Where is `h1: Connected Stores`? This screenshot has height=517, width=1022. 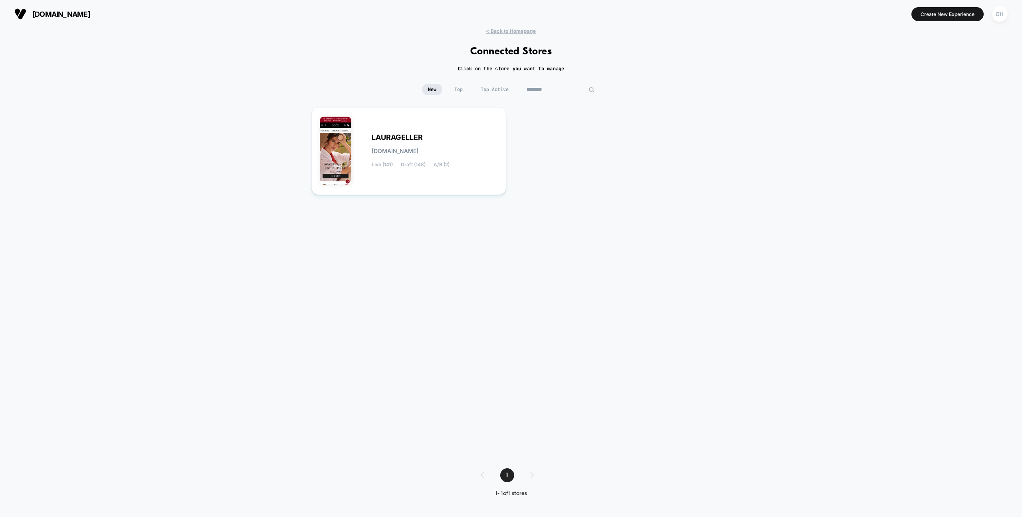 h1: Connected Stores is located at coordinates (511, 52).